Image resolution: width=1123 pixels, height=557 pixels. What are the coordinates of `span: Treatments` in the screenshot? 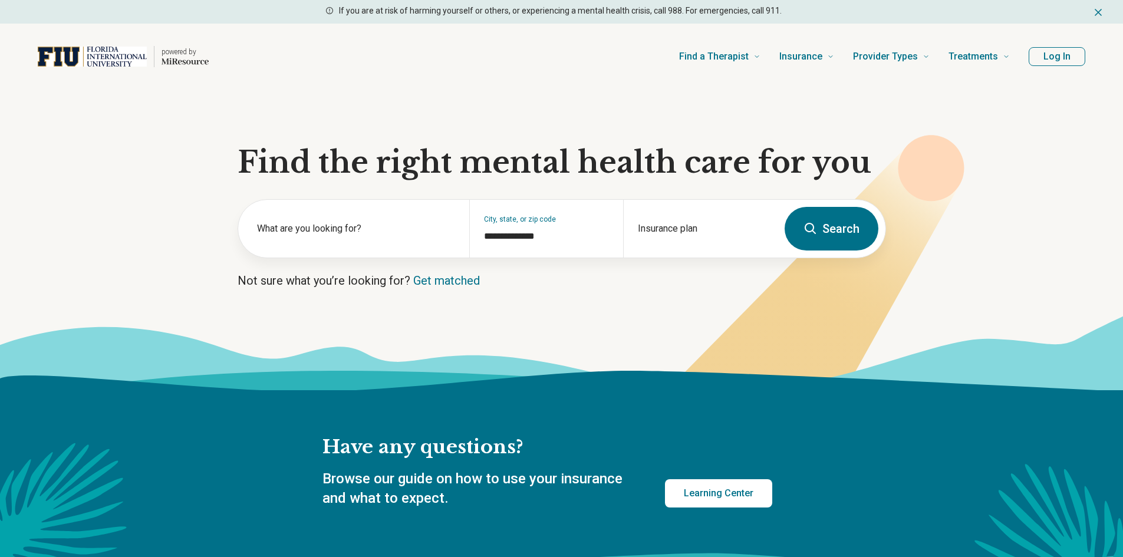 It's located at (973, 57).